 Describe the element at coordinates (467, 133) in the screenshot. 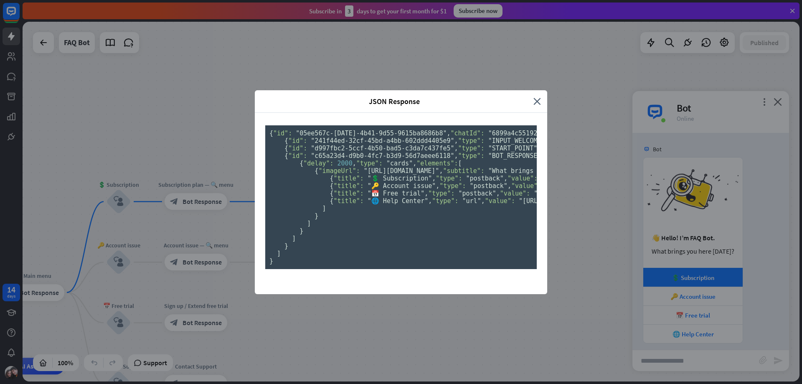

I see `span: "chatId":` at that location.